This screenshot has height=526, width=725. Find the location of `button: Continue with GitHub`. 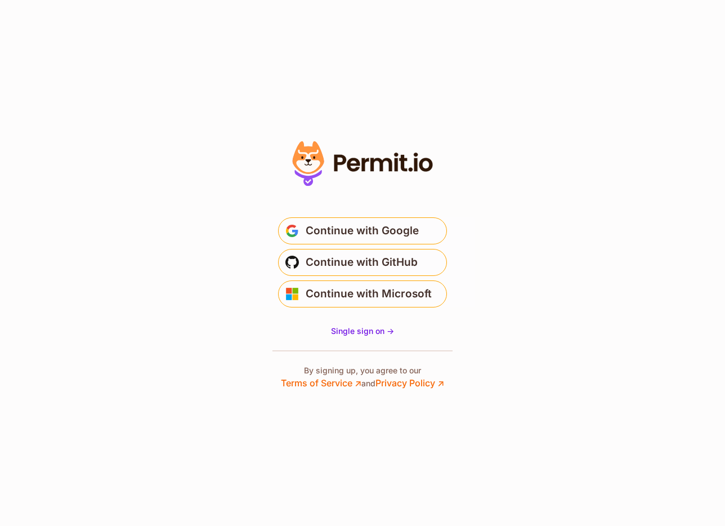

button: Continue with GitHub is located at coordinates (363, 262).